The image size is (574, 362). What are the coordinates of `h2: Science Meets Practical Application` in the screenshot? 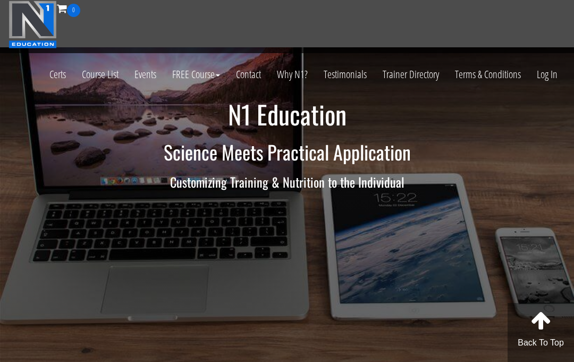 It's located at (287, 152).